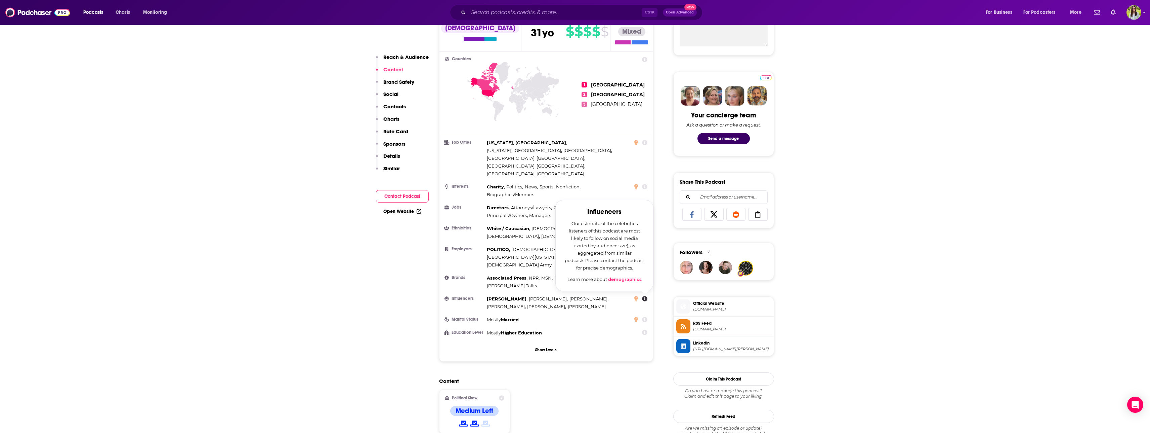  Describe the element at coordinates (406, 57) in the screenshot. I see `p: Reach & Audience` at that location.